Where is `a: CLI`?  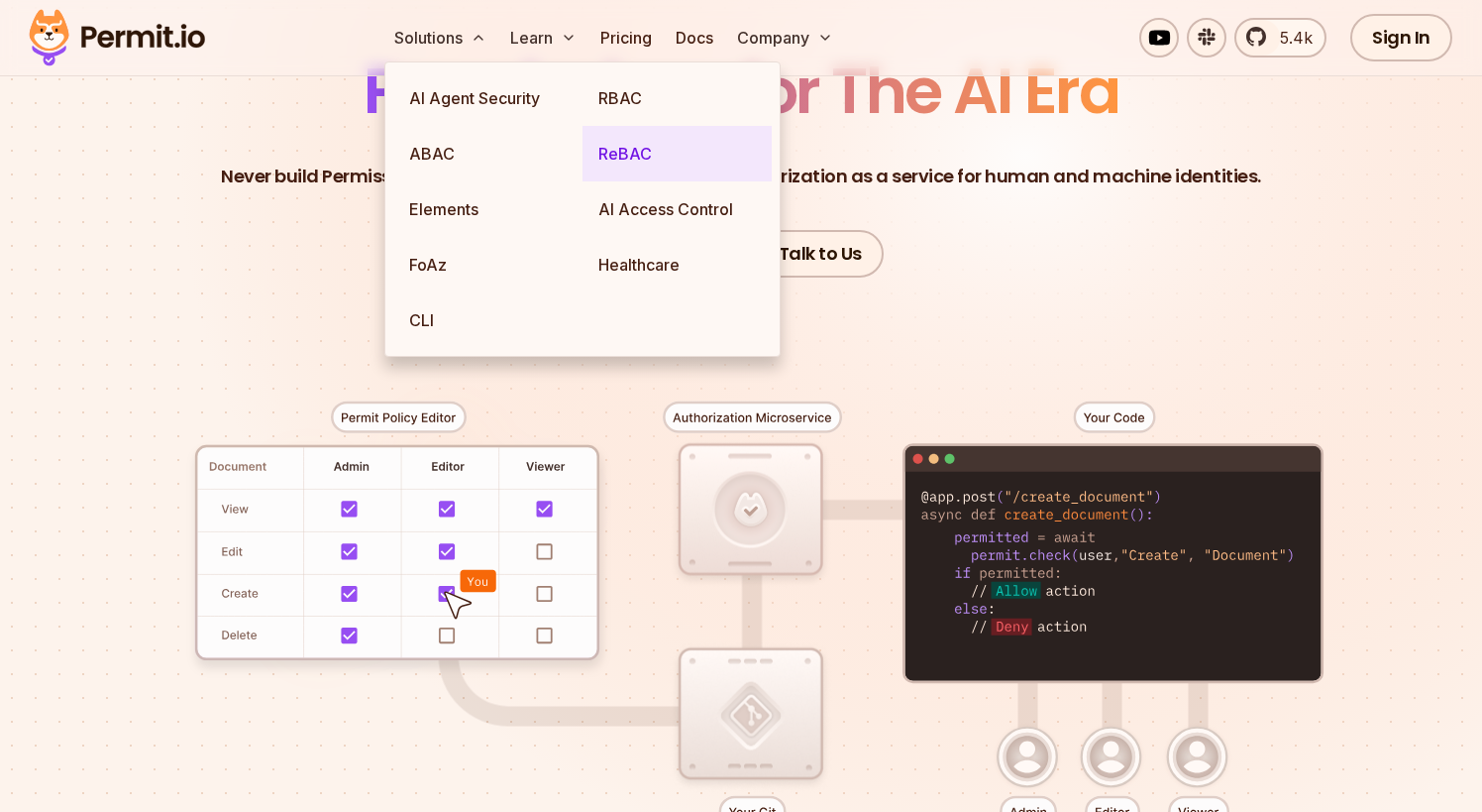 a: CLI is located at coordinates (487, 320).